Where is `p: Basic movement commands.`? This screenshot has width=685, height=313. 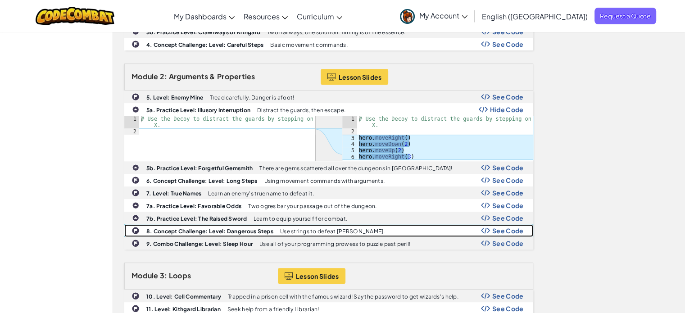 p: Basic movement commands. is located at coordinates (309, 45).